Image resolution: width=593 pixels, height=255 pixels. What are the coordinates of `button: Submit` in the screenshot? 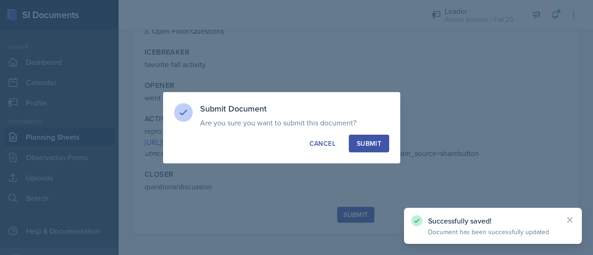 It's located at (369, 144).